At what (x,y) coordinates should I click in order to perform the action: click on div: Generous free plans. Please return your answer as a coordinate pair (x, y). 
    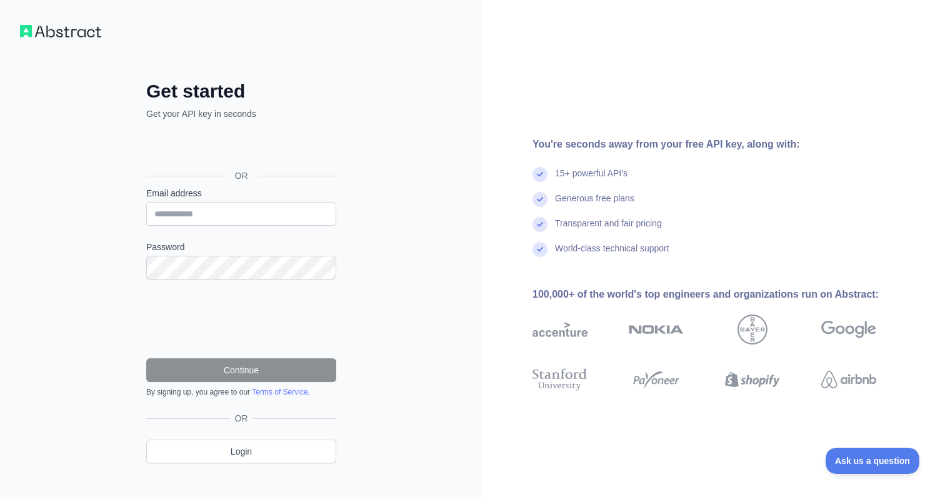
    Looking at the image, I should click on (594, 204).